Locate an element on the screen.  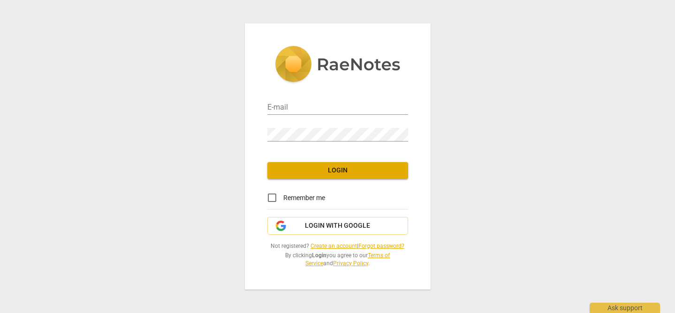
img: 5ac2273c67554f335776073100b6d88f.svg is located at coordinates (337, 65).